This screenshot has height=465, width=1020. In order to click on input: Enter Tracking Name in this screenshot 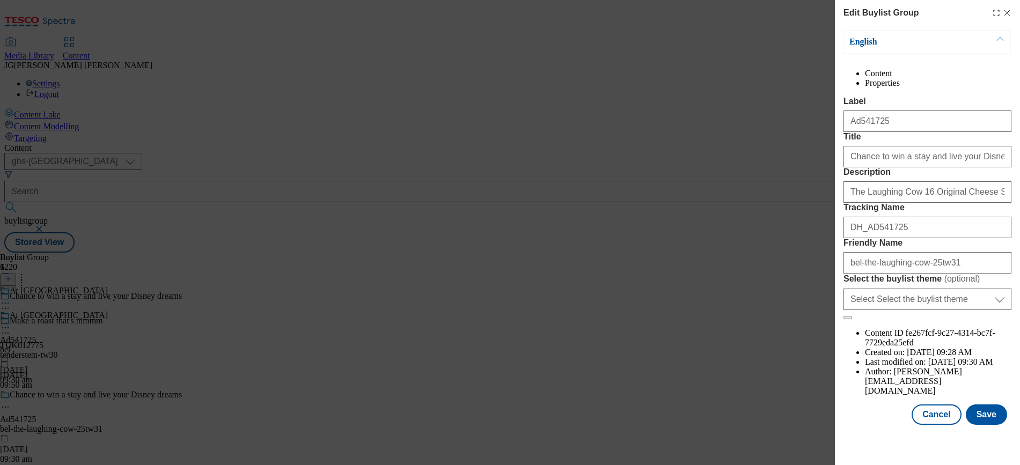, I will do `click(927, 227)`.